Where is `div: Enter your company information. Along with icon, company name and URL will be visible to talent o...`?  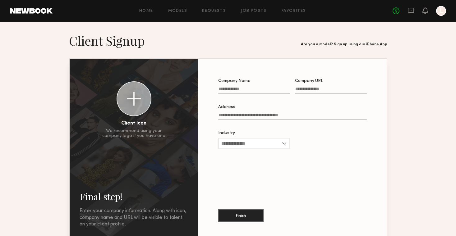
div: Enter your company information. Along with icon, company name and URL will be visible to talent o... is located at coordinates (134, 218).